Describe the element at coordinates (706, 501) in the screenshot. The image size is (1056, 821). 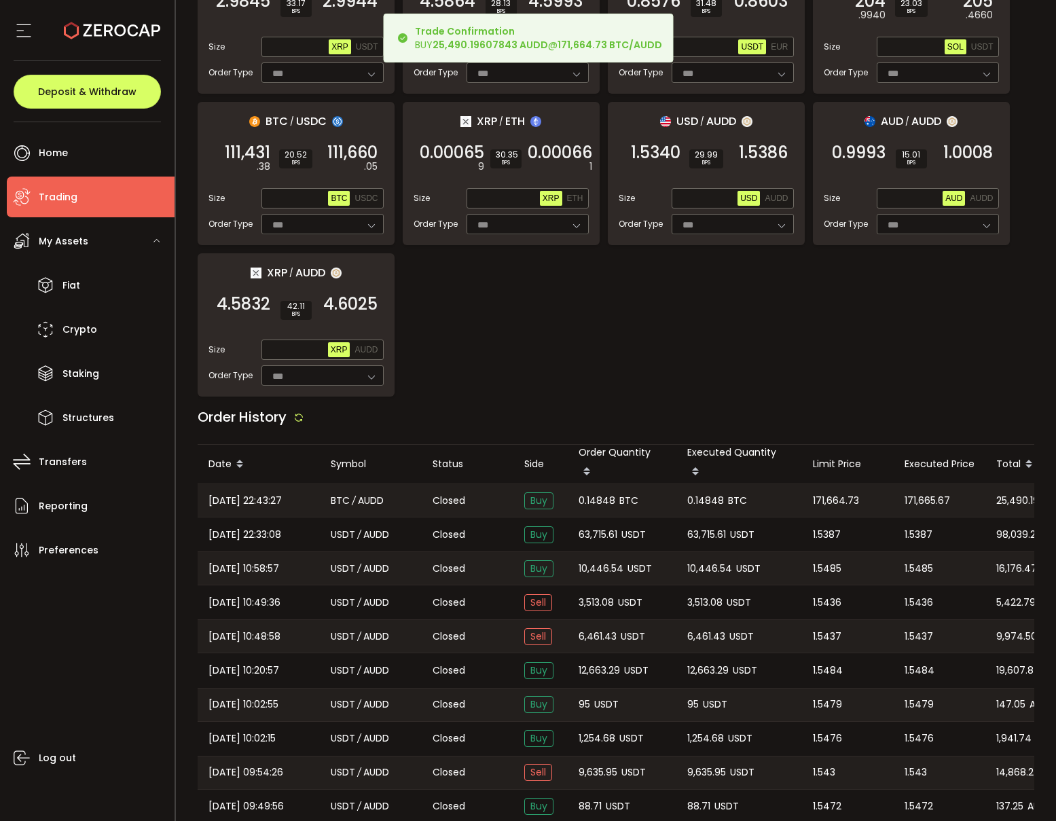
I see `span: 0.14848` at that location.